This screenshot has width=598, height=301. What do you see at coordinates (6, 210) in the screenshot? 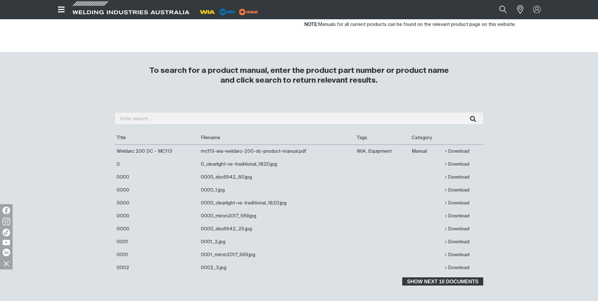
I see `img: Facebook` at bounding box center [6, 210].